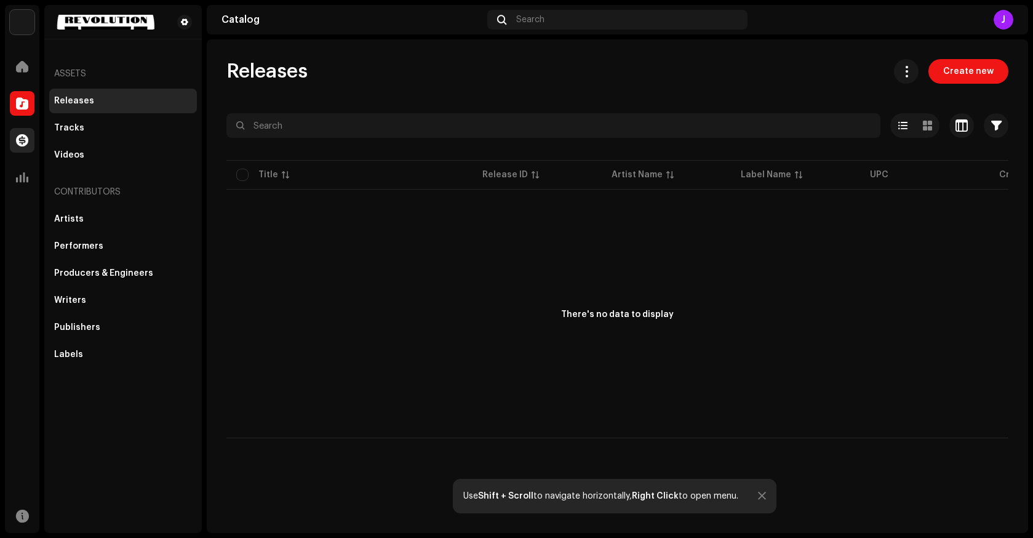  Describe the element at coordinates (123, 219) in the screenshot. I see `re-m-nav-item: Artists` at that location.